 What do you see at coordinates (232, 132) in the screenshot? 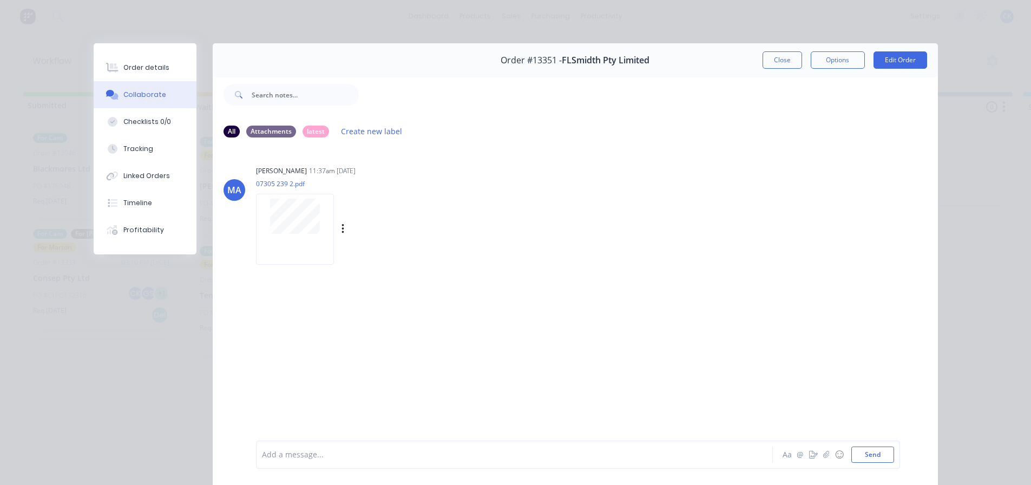
I see `div: All` at bounding box center [232, 132].